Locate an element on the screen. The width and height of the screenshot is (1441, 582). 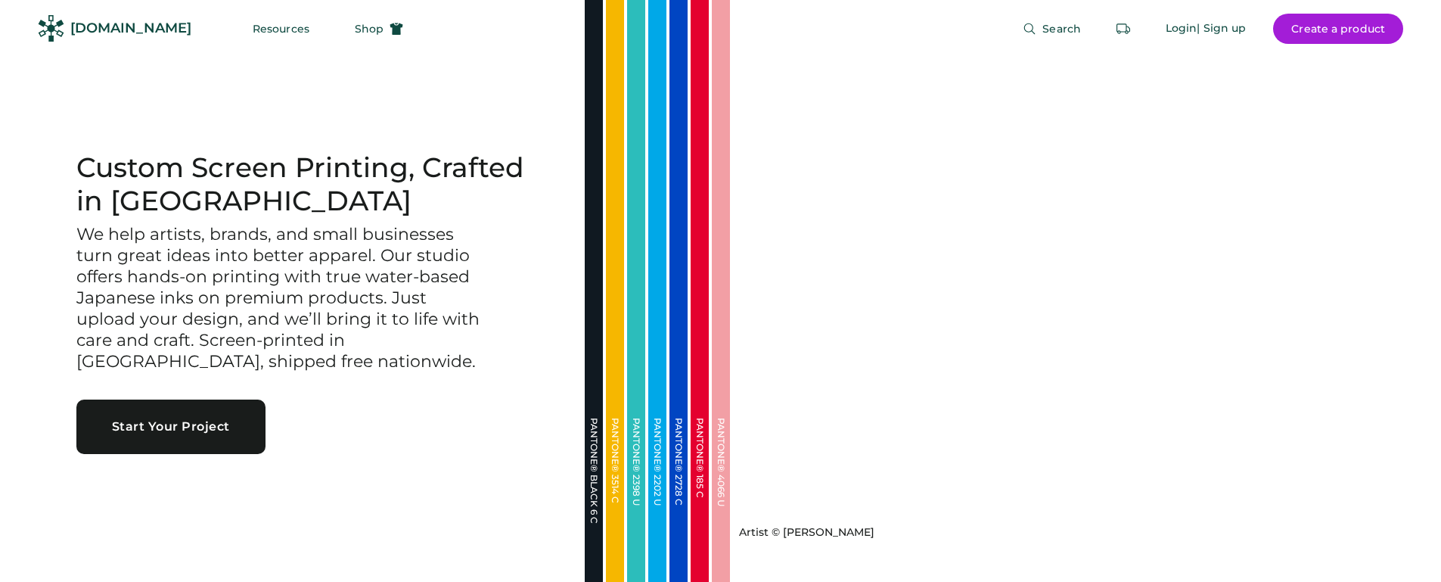
button: Create a product is located at coordinates (1338, 29).